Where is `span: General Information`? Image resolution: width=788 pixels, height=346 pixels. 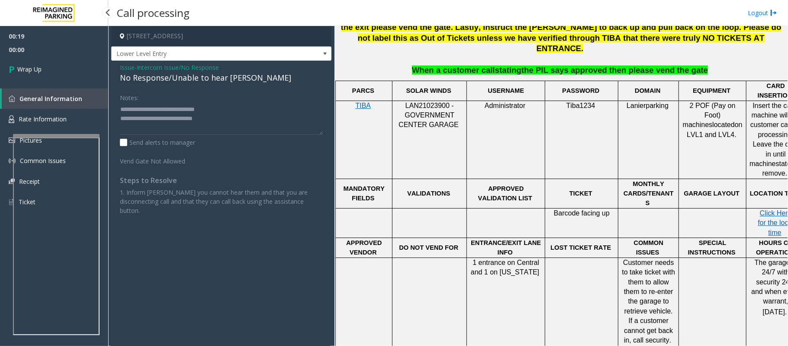
span: General Information is located at coordinates (51, 98).